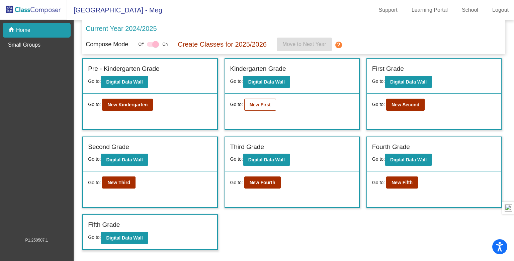  Describe the element at coordinates (108, 147) in the screenshot. I see `label: Second Grade` at that location.